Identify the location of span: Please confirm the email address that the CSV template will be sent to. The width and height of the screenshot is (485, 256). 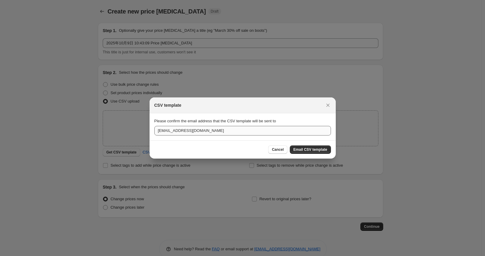
(215, 121).